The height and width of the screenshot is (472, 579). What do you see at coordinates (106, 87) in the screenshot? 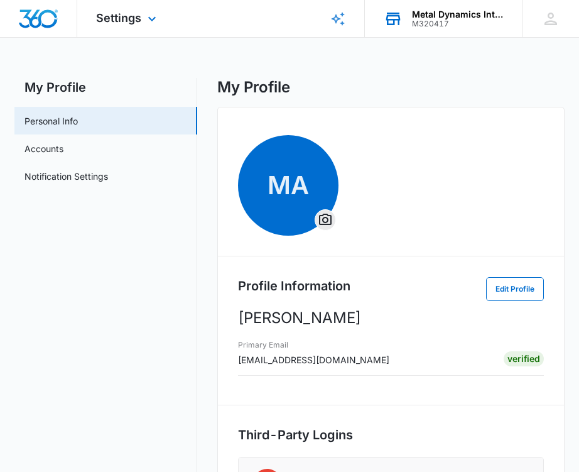
I see `h2: My Profile` at bounding box center [106, 87].